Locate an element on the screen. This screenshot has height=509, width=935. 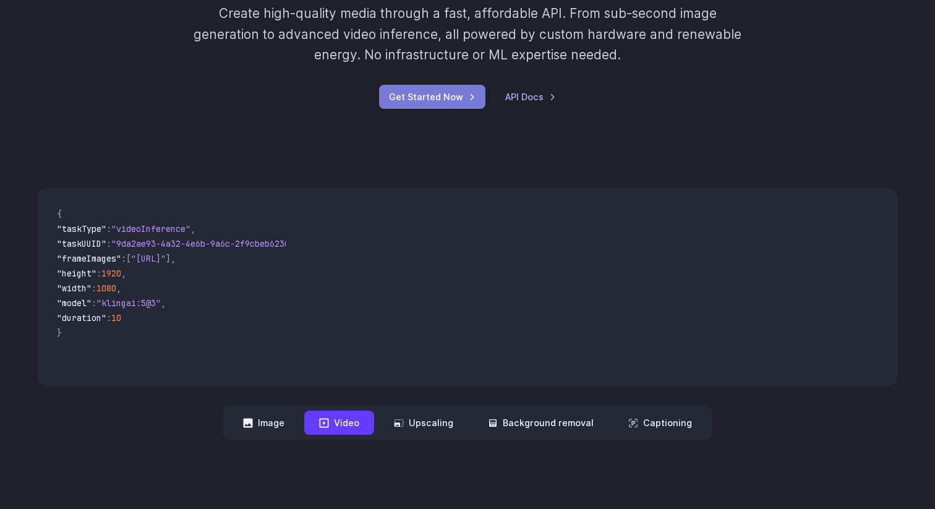
span: "9da2ae93-4a32-4e6b-9a6c-2f9cbeb62301" is located at coordinates (205, 244).